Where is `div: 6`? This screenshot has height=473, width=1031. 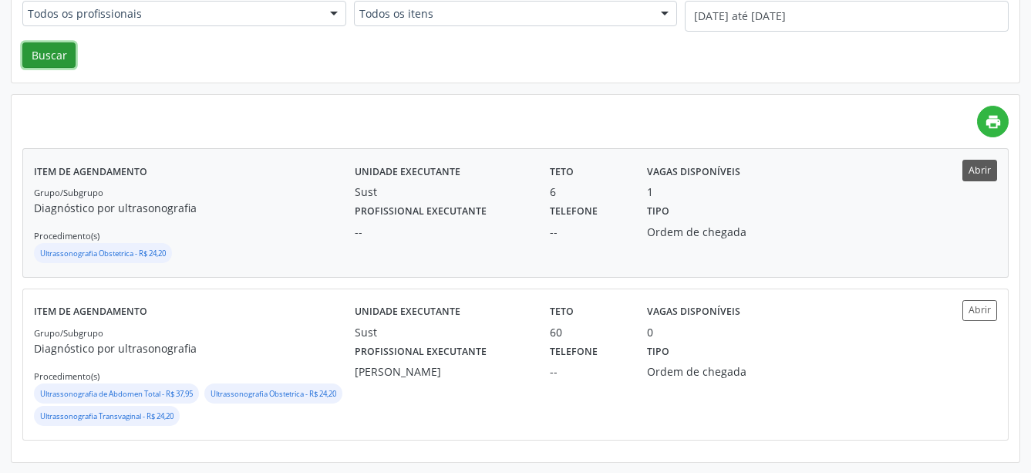
div: 6 is located at coordinates (587, 191).